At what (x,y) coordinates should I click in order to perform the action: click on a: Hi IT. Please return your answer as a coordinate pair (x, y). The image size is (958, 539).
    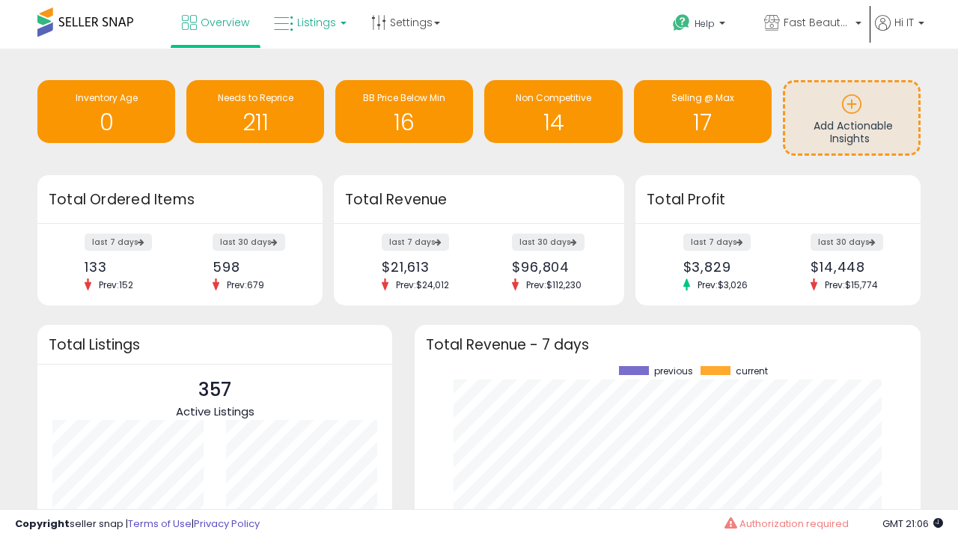
    Looking at the image, I should click on (900, 31).